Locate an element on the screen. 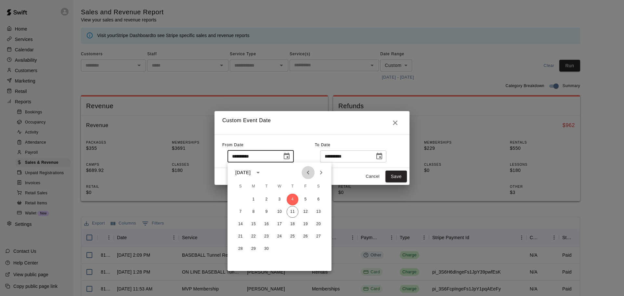 The image size is (624, 296). button: 1 is located at coordinates (254, 200).